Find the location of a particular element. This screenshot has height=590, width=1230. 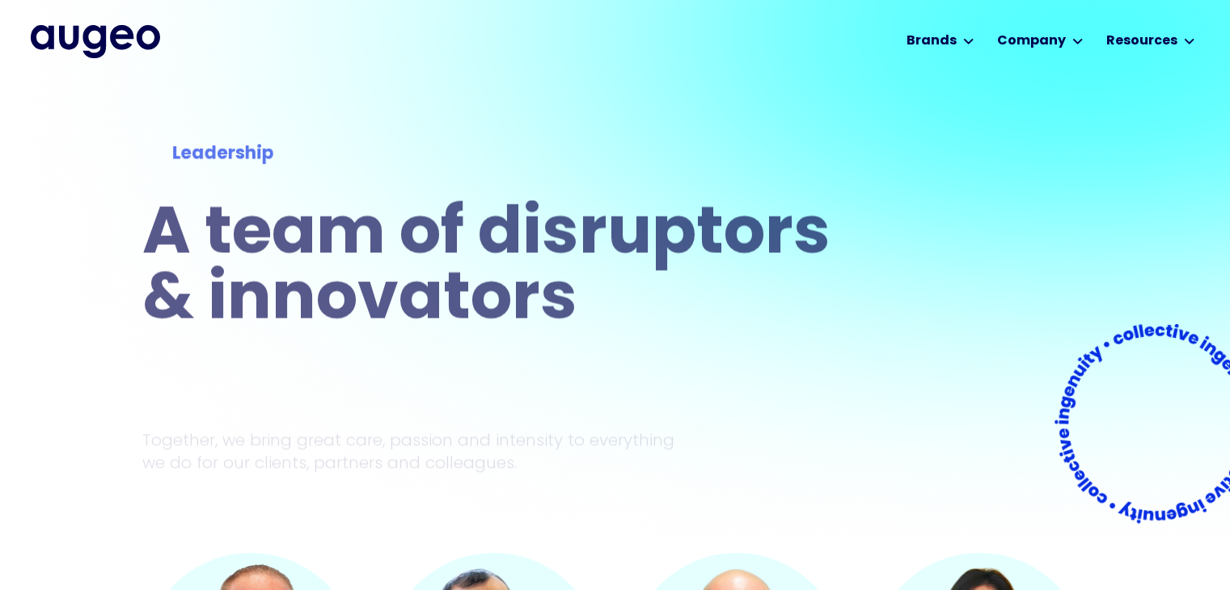

div: Leadership is located at coordinates (491, 154).